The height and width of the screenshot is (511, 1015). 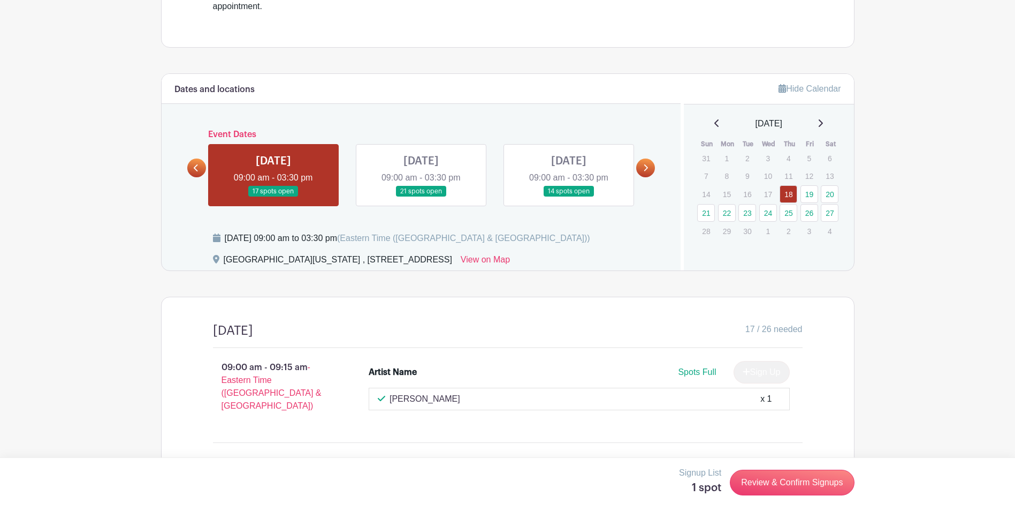 I want to click on a: 25, so click(x=788, y=213).